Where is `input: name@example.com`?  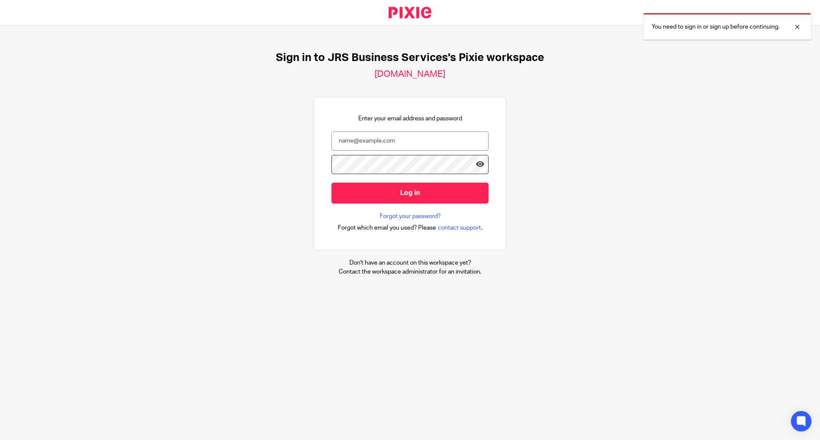 input: name@example.com is located at coordinates (410, 141).